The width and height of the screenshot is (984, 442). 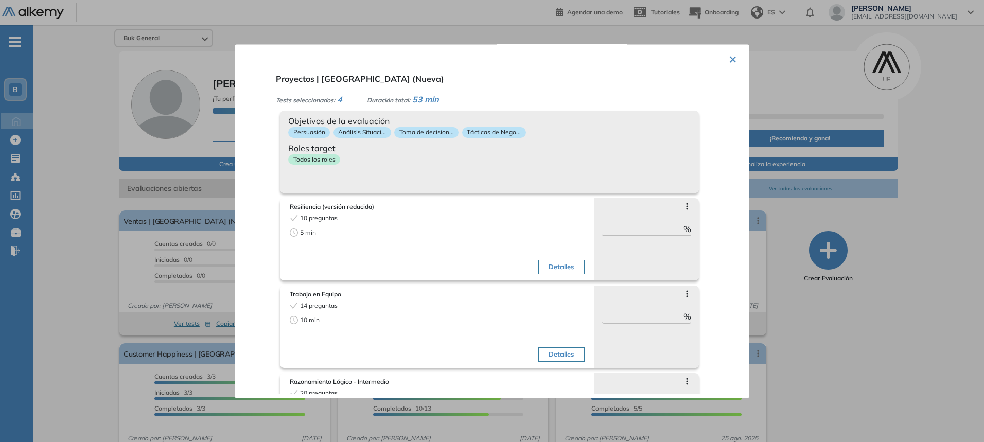 I want to click on span: Razonamiento Lógico - Intermedio, so click(x=437, y=382).